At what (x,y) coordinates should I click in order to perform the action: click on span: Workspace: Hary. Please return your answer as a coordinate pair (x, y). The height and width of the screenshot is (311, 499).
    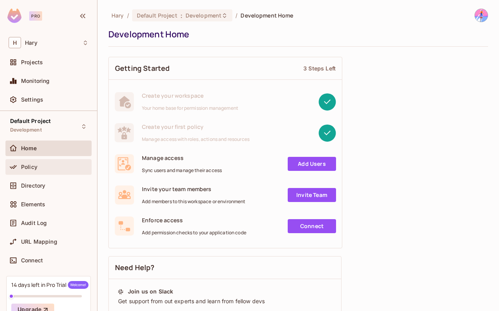
    Looking at the image, I should click on (31, 43).